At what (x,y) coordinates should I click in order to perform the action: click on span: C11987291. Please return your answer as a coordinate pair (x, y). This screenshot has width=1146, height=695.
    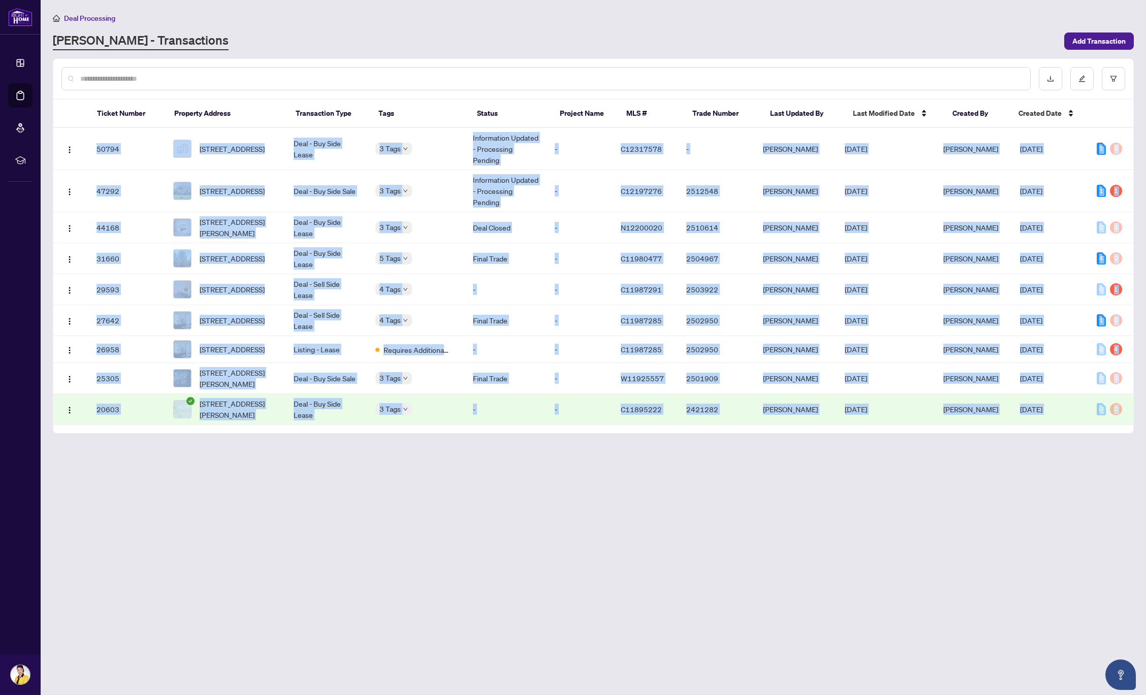
    Looking at the image, I should click on (641, 289).